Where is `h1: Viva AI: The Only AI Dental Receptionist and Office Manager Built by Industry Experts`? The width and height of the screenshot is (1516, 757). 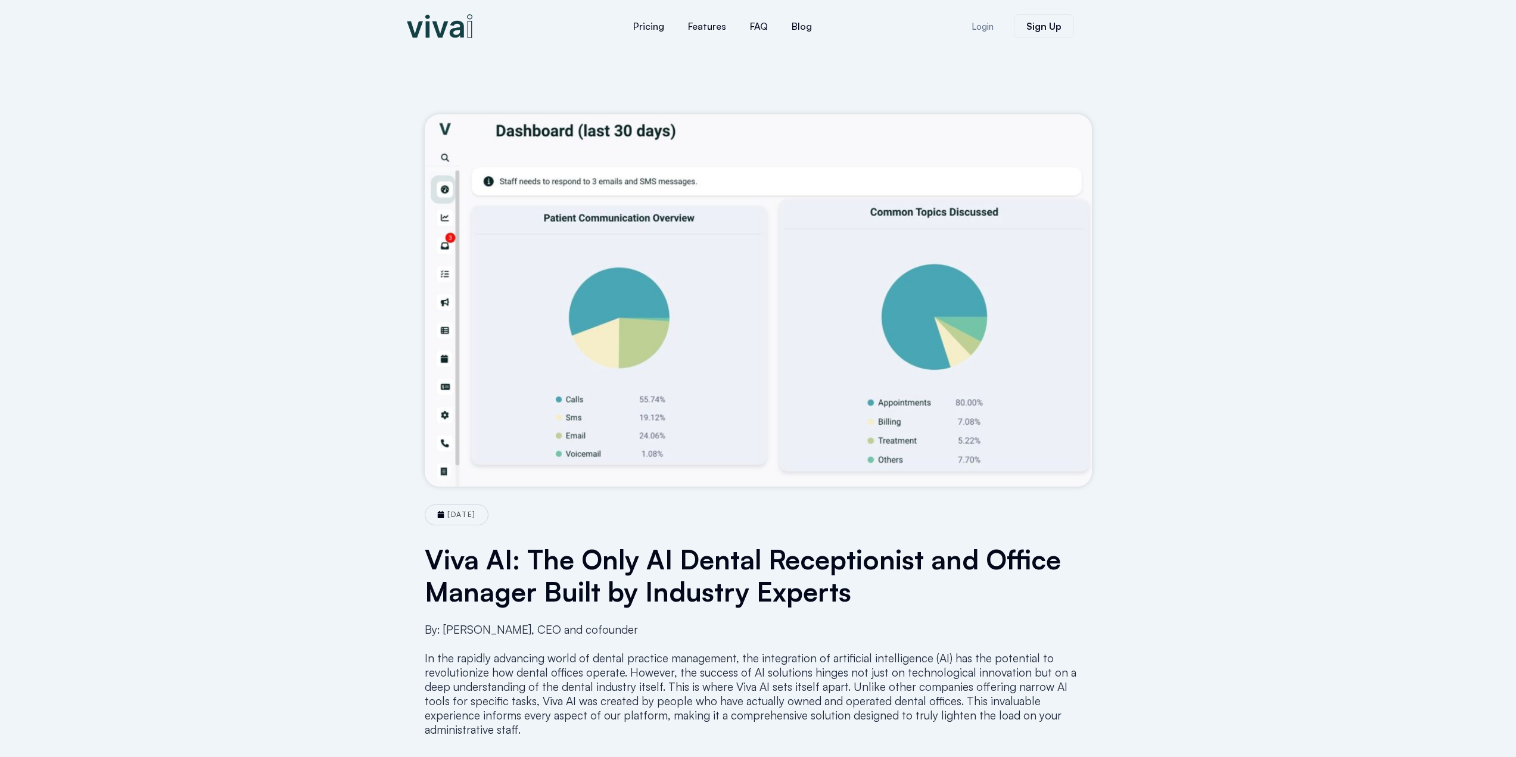 h1: Viva AI: The Only AI Dental Receptionist and Office Manager Built by Industry Experts is located at coordinates (758, 575).